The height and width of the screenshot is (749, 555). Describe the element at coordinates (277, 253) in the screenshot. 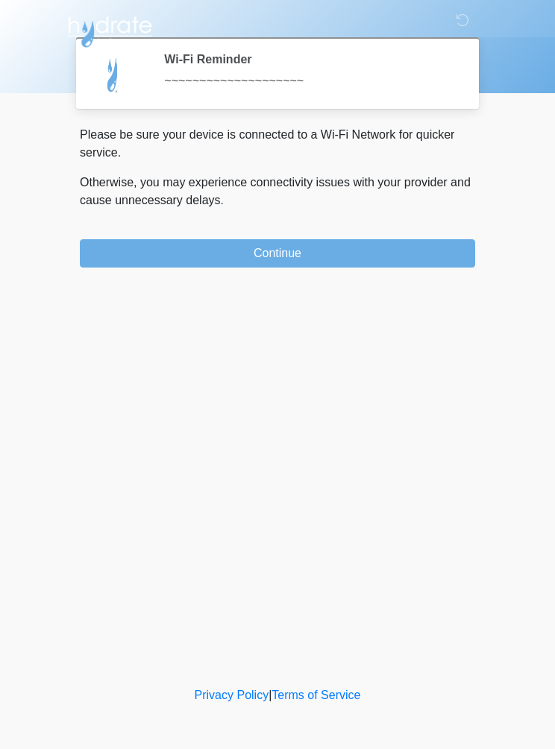

I see `button: Continue` at that location.